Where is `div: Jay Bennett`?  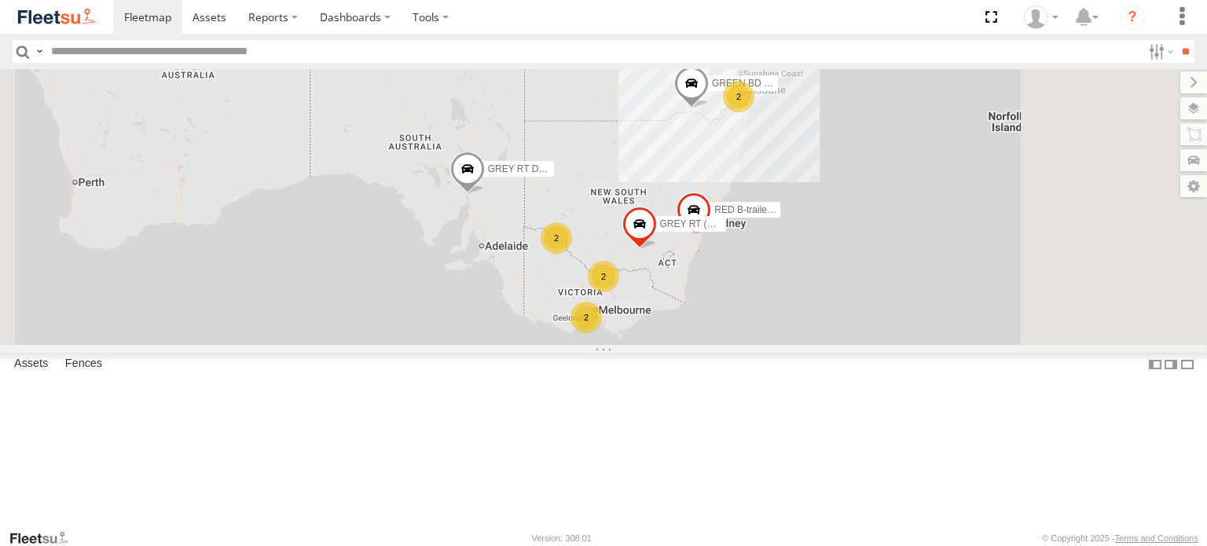 div: Jay Bennett is located at coordinates (1041, 17).